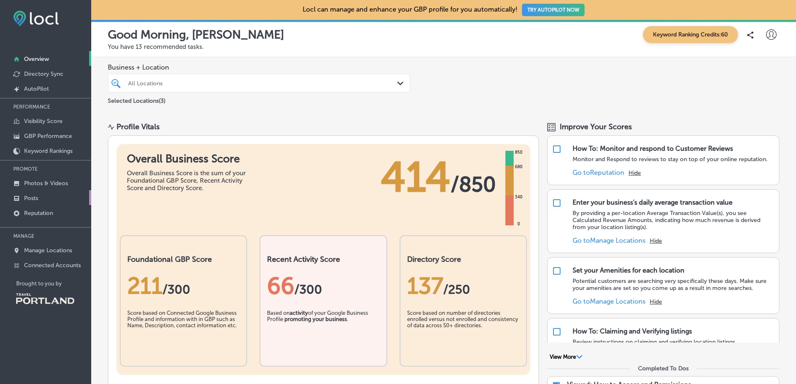 The height and width of the screenshot is (384, 796). I want to click on p: Manage Locations, so click(48, 250).